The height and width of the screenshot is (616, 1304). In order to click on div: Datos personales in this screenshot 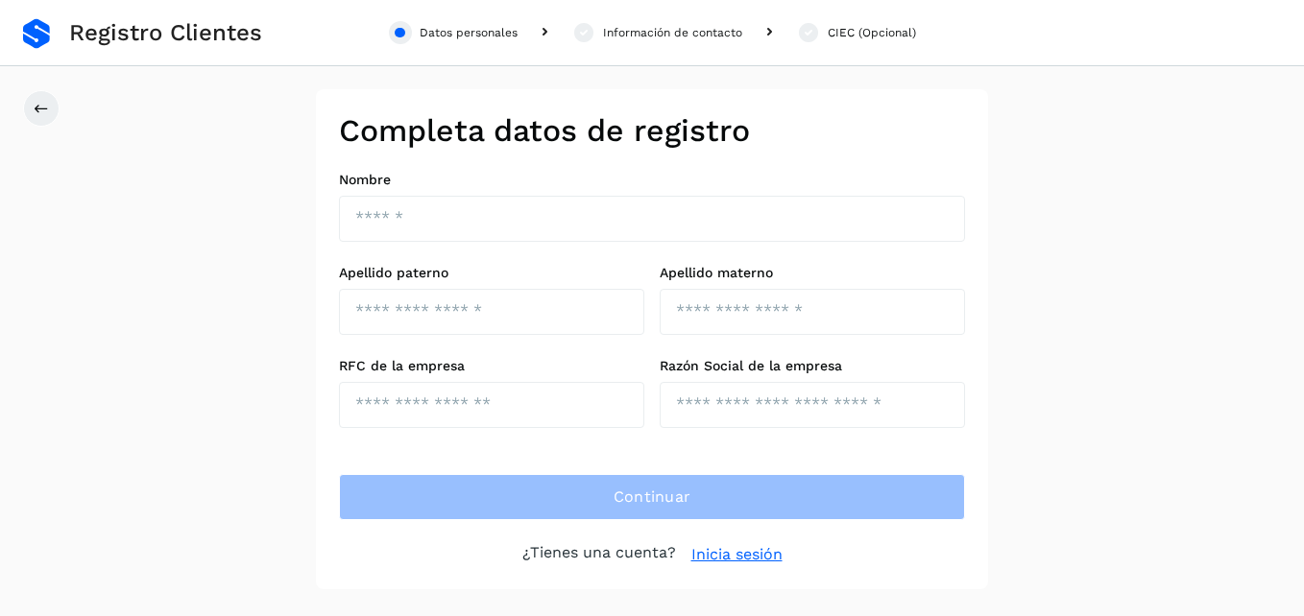, I will do `click(468, 33)`.